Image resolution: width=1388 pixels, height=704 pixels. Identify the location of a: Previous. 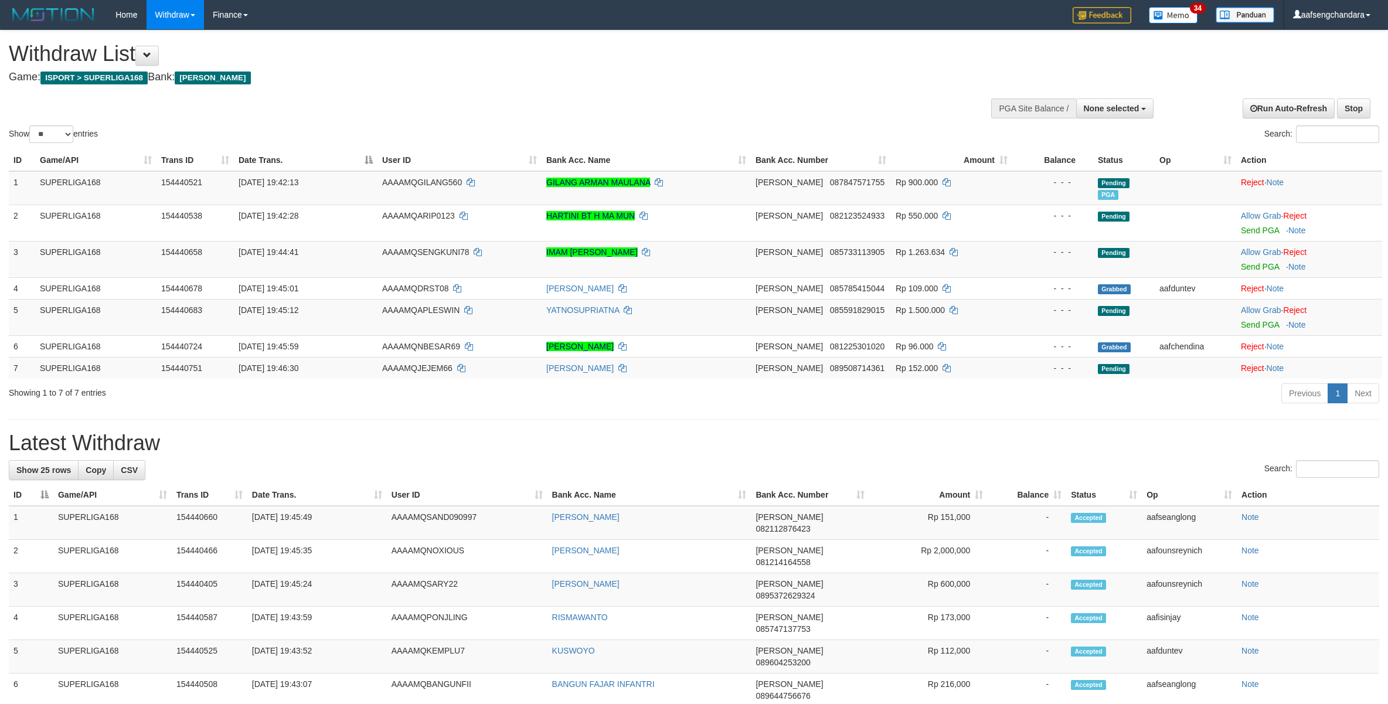
(1304, 393).